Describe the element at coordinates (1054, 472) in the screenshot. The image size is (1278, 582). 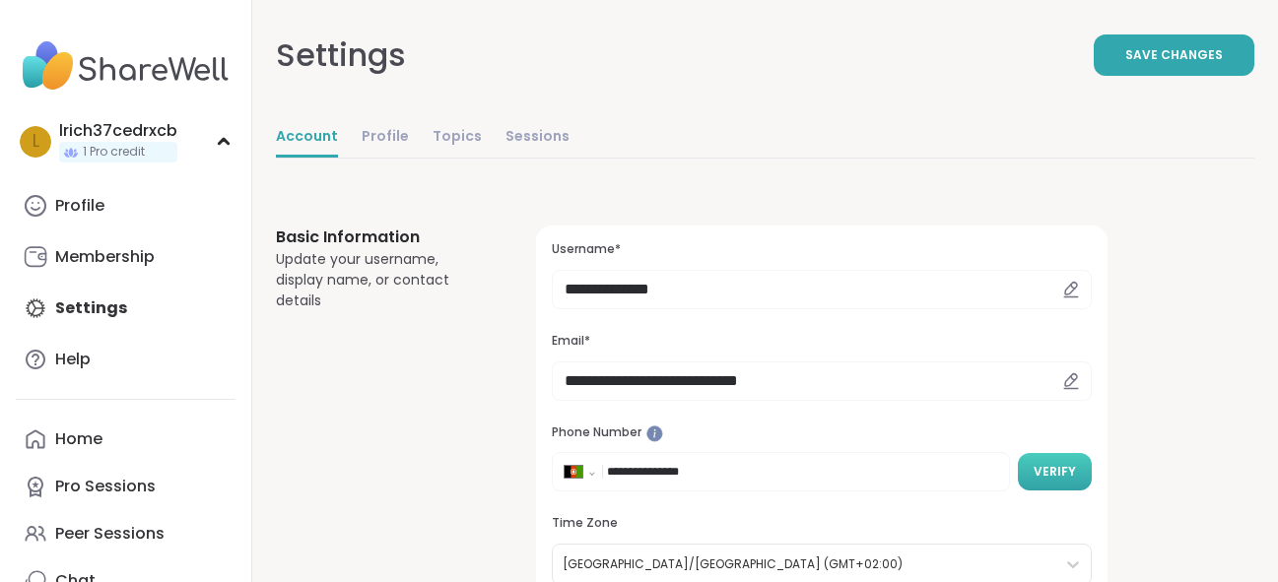
I see `button: Verify` at that location.